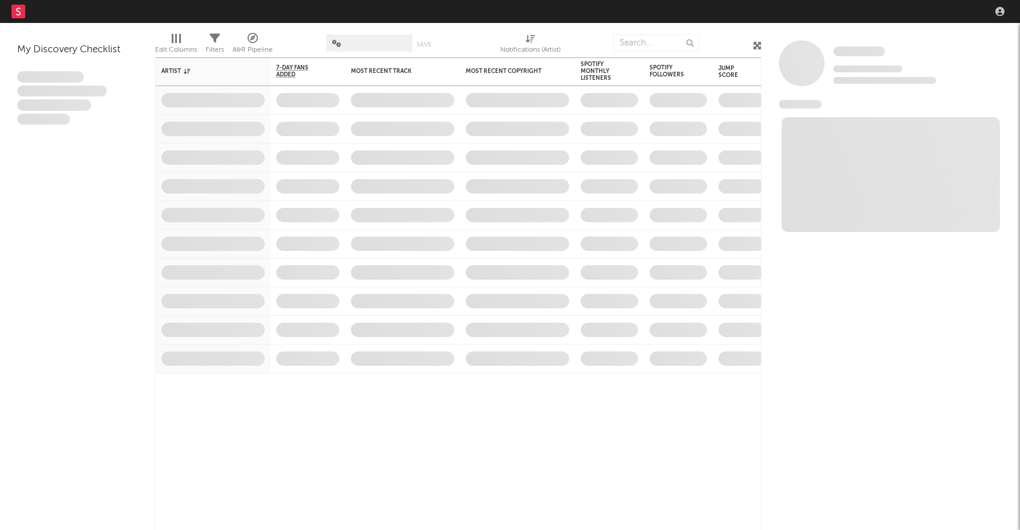 This screenshot has height=530, width=1020. I want to click on span: Some Artist, so click(859, 51).